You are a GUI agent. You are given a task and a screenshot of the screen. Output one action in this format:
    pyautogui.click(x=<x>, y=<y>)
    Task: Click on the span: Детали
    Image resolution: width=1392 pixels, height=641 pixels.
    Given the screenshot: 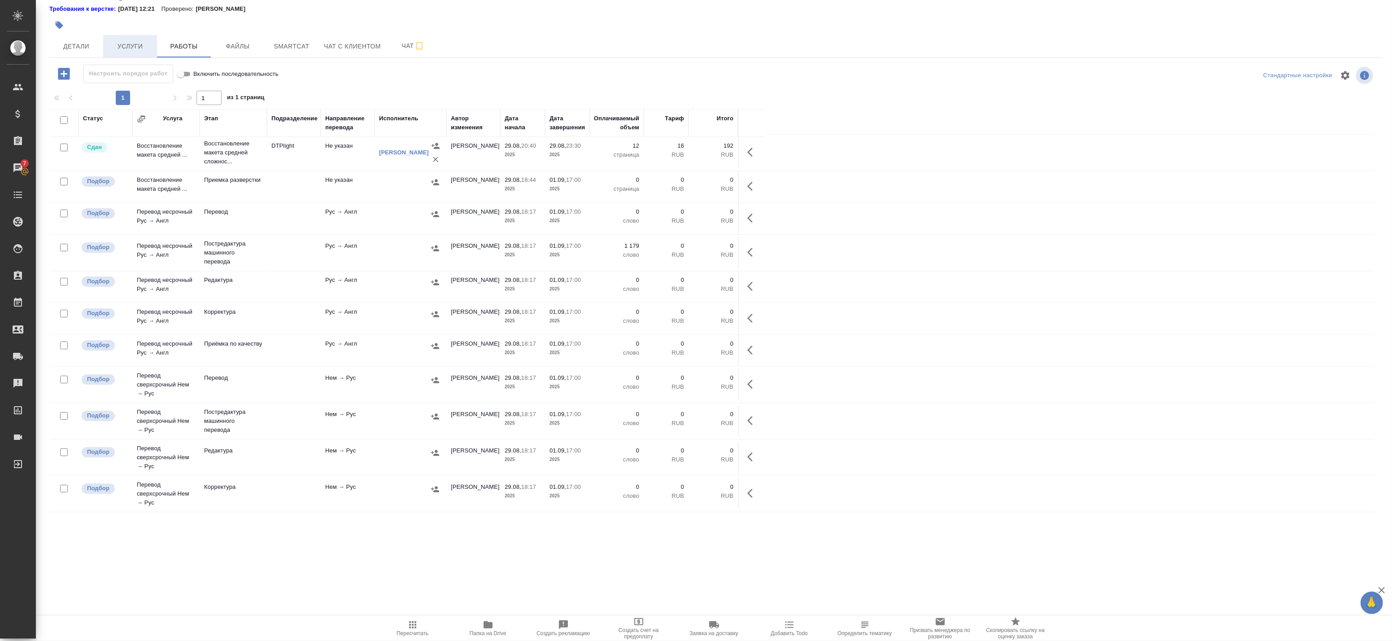 What is the action you would take?
    pyautogui.click(x=76, y=46)
    